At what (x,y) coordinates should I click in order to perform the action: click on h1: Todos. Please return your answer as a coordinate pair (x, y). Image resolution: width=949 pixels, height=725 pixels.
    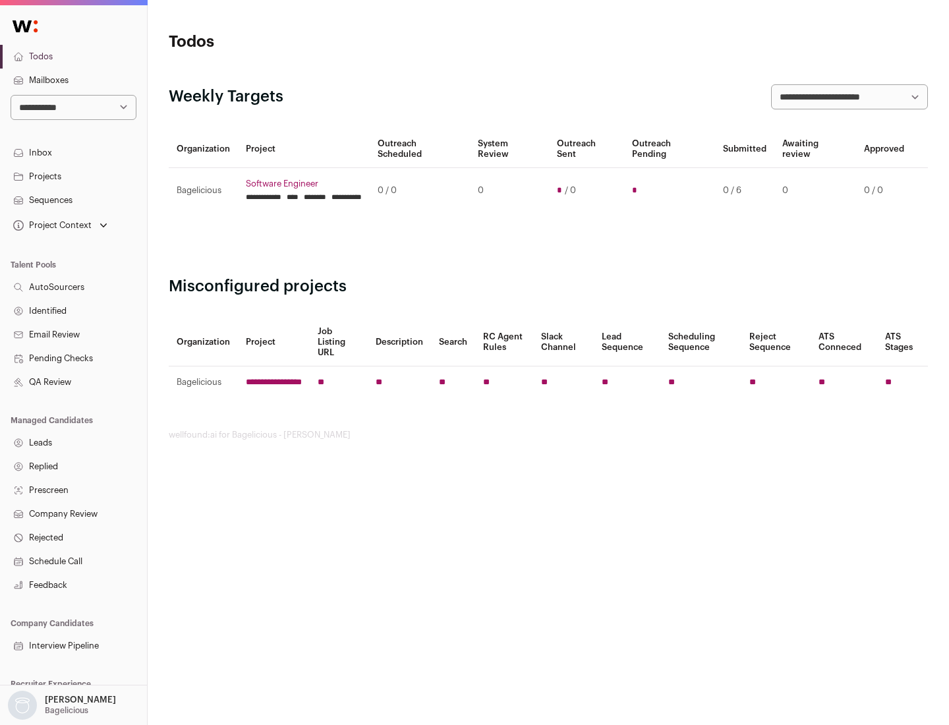
    Looking at the image, I should click on (295, 42).